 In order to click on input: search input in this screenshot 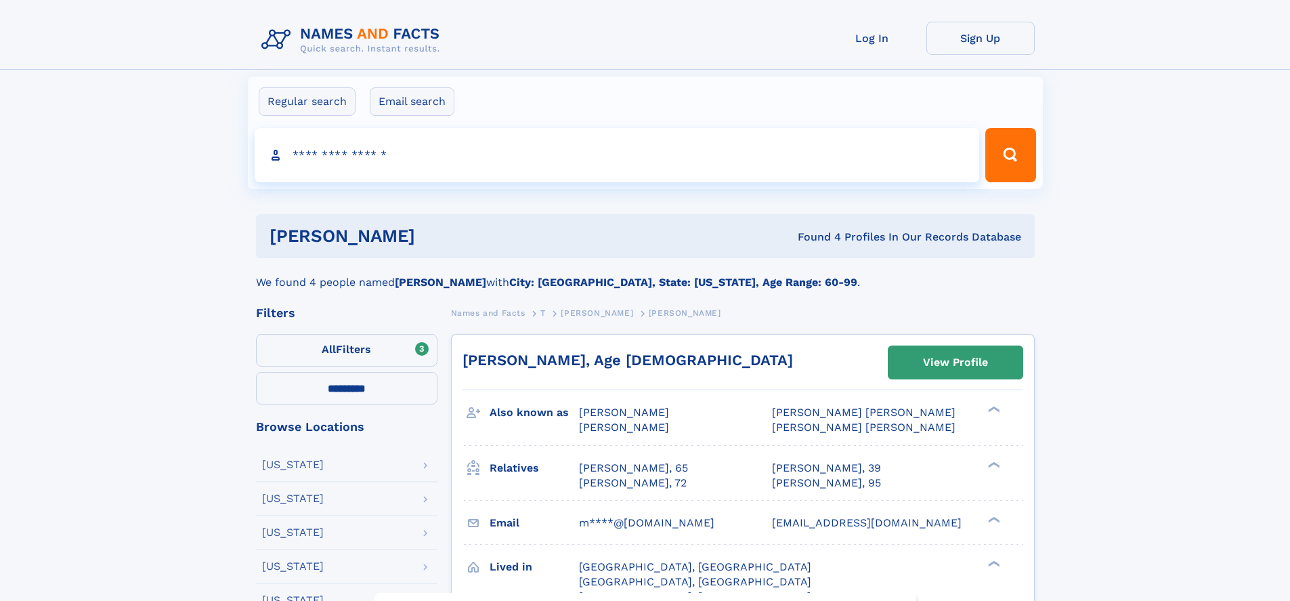, I will do `click(617, 155)`.